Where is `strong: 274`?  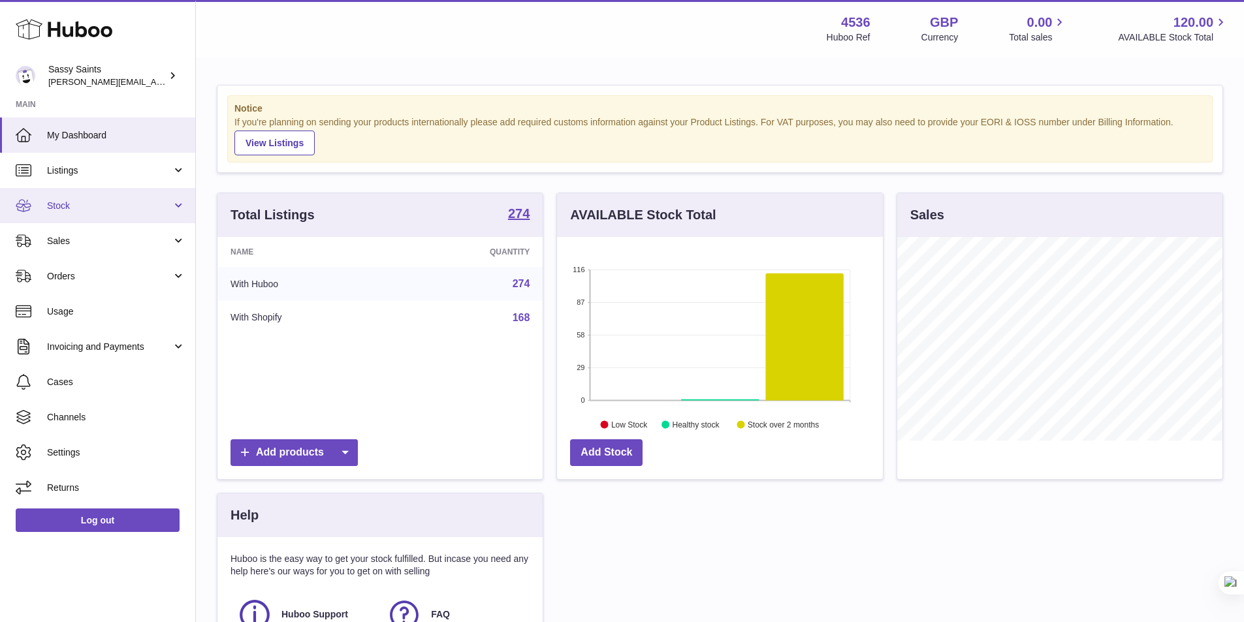 strong: 274 is located at coordinates (518, 213).